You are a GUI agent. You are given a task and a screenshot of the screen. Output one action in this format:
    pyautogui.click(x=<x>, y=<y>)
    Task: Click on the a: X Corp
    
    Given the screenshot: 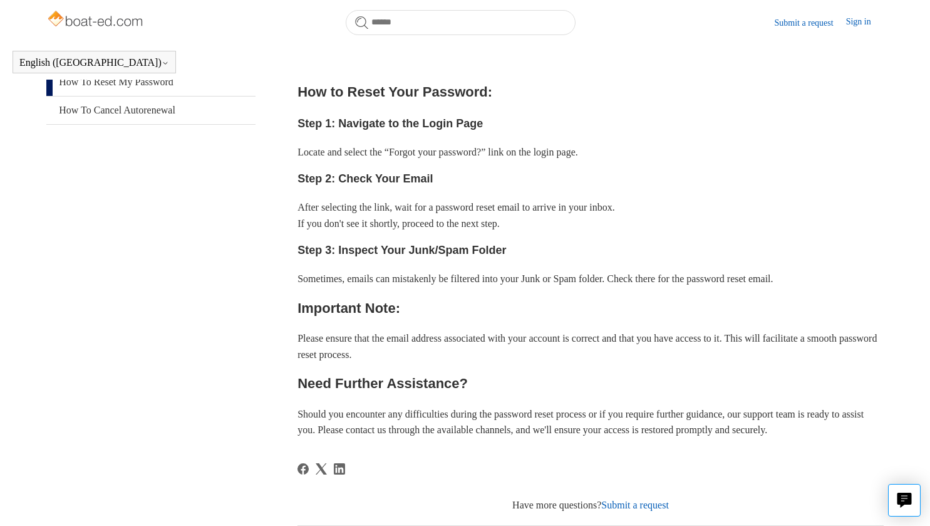 What is the action you would take?
    pyautogui.click(x=321, y=469)
    